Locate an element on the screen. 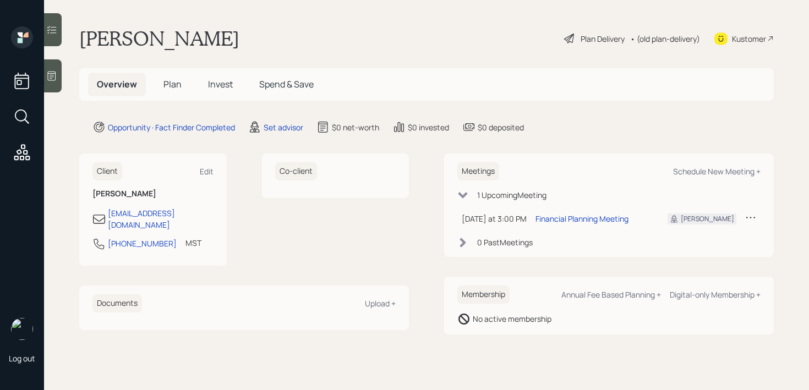  h6: Meetings is located at coordinates (478, 171).